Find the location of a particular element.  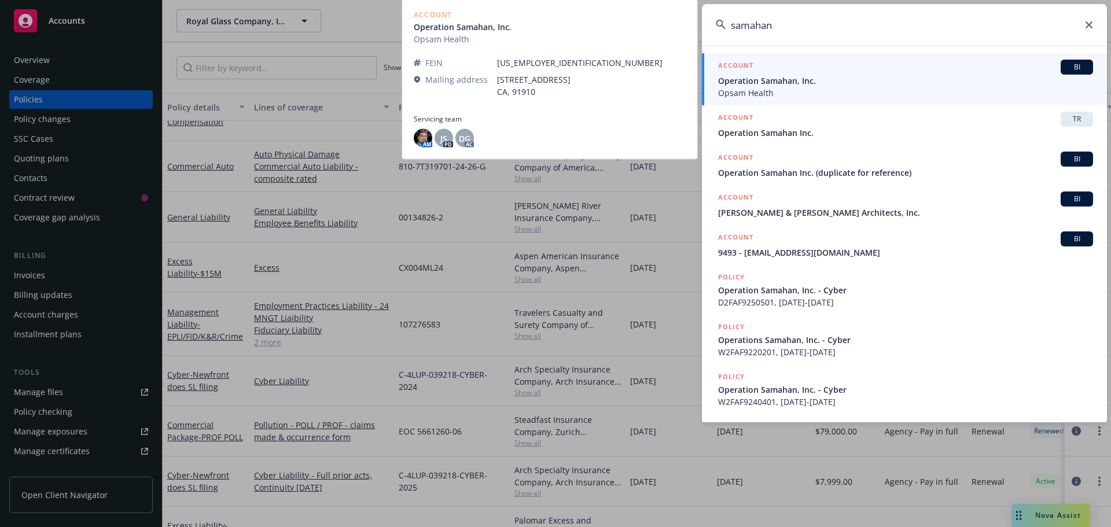

input: Search... is located at coordinates (904, 25).